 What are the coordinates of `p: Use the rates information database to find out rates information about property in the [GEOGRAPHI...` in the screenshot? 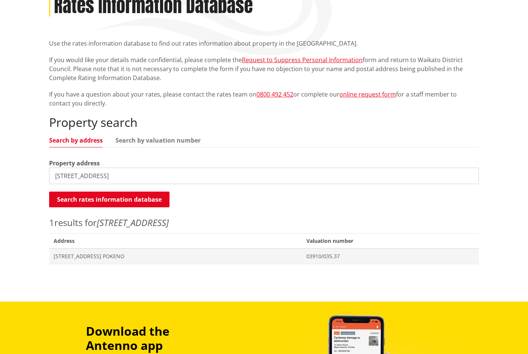 It's located at (264, 43).